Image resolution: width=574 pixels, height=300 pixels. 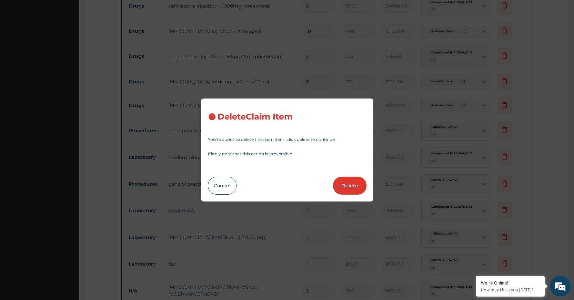 I want to click on p: Kindly note that this action is irreversible, so click(x=287, y=154).